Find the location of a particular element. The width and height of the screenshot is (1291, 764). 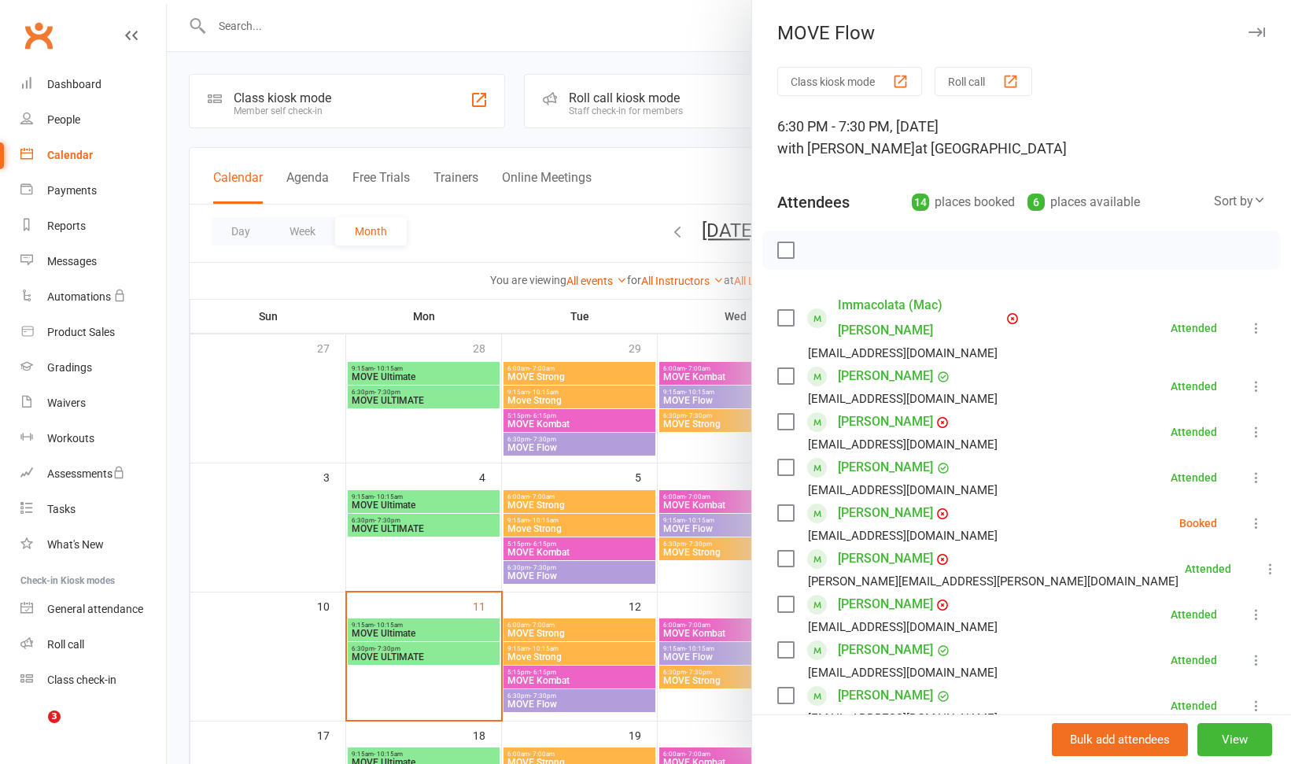

button: View is located at coordinates (1234, 740).